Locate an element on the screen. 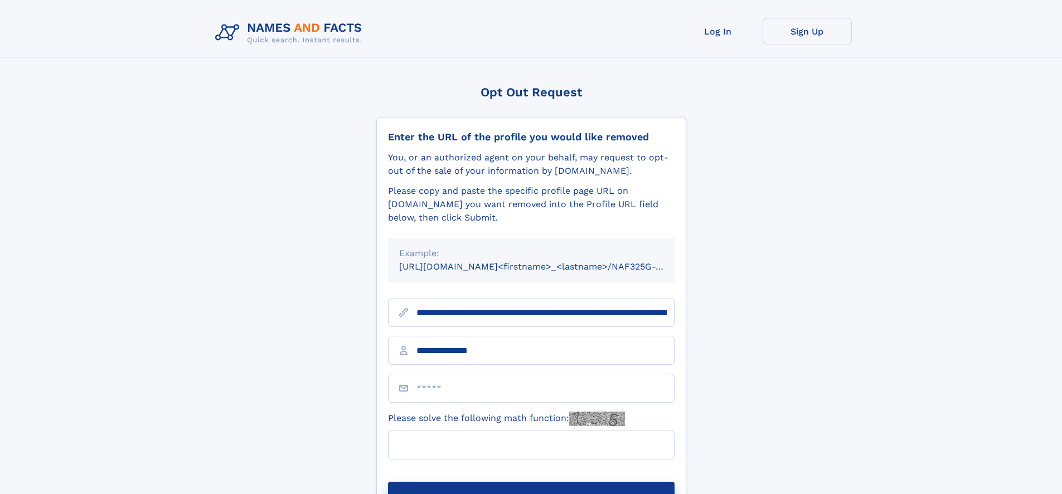 The height and width of the screenshot is (494, 1062). div: You, or an authorized agent on your behalf, may request to opt-out of the sale of your informatio... is located at coordinates (531, 164).